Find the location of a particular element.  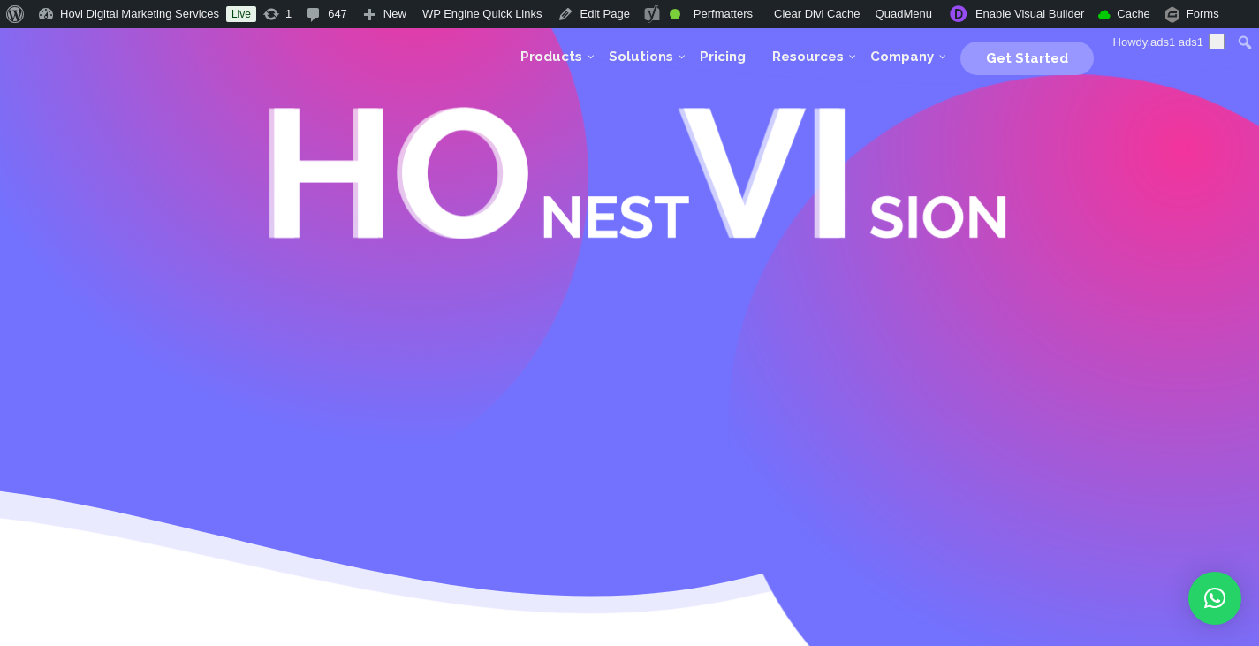

span: Company is located at coordinates (902, 57).